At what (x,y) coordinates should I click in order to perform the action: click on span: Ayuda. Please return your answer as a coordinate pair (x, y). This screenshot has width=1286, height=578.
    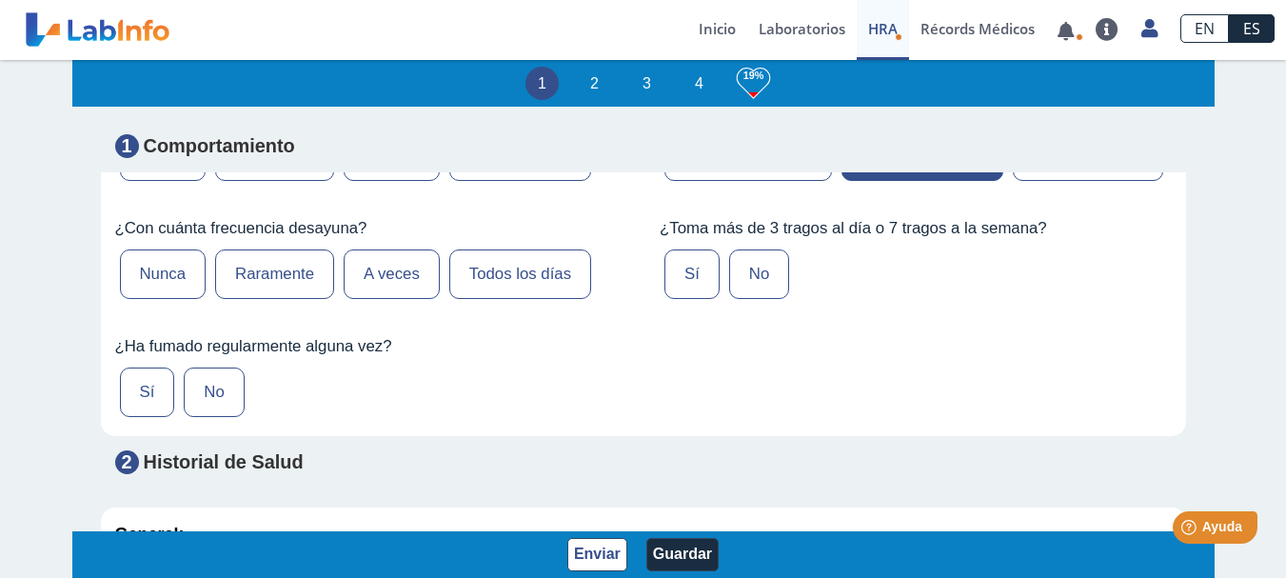
    Looking at the image, I should click on (106, 23).